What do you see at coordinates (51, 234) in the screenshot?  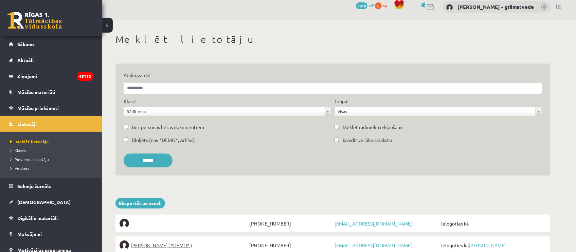 I see `a: Maksājumi` at bounding box center [51, 234].